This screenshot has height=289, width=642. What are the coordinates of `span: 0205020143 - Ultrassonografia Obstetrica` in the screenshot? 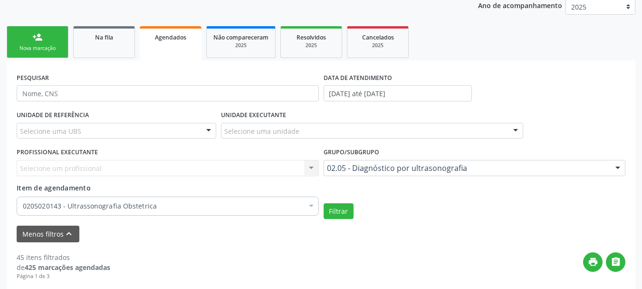 It's located at (163, 206).